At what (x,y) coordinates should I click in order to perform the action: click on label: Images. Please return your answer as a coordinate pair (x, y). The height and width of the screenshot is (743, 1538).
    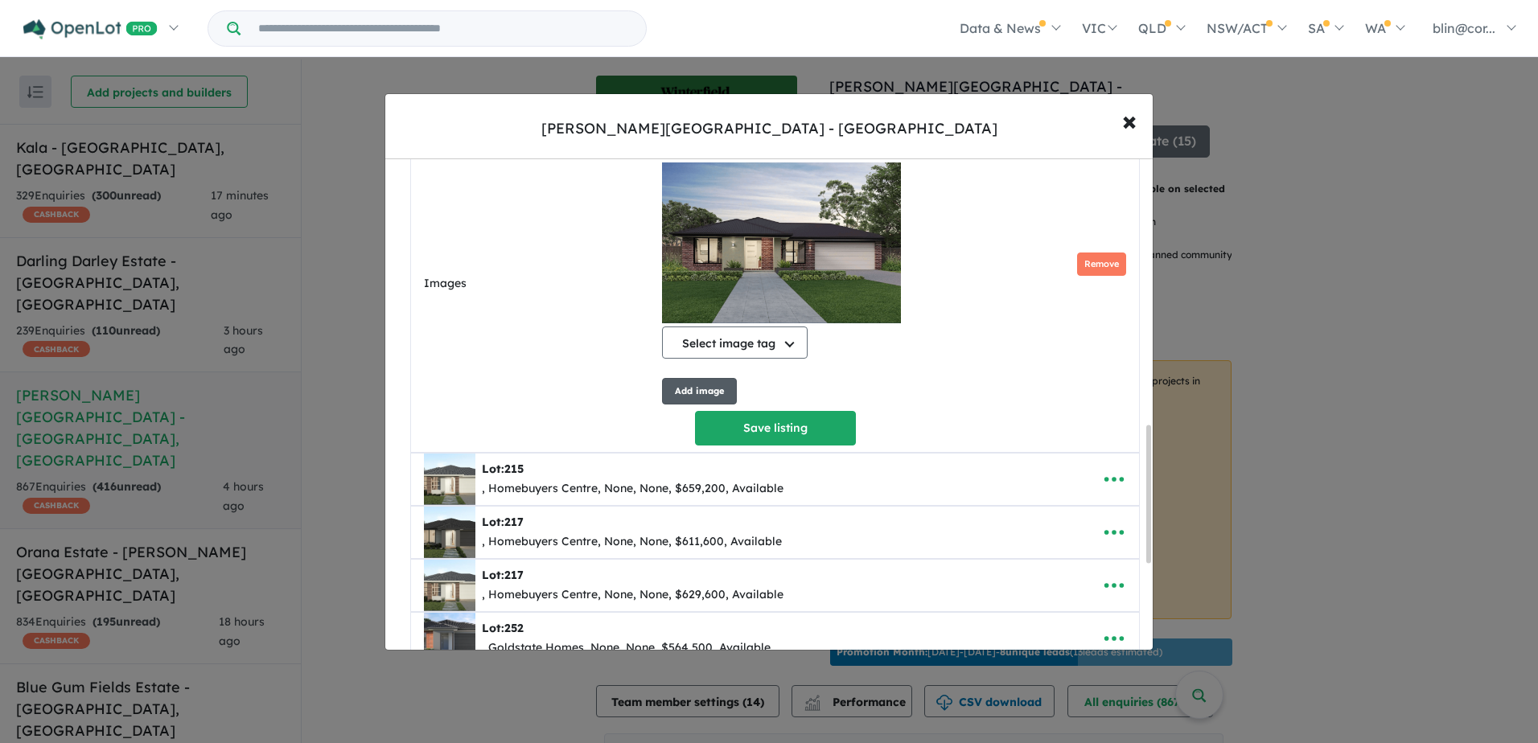
    Looking at the image, I should click on (540, 284).